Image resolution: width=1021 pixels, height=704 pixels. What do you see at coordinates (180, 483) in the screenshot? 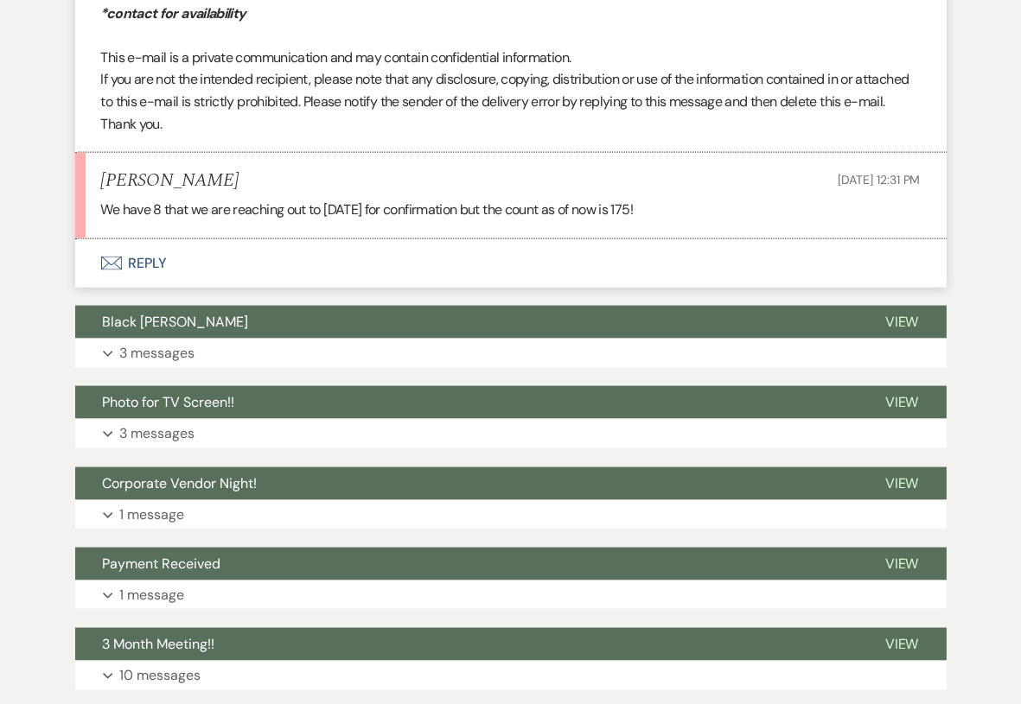
I see `span: Corporate Vendor Night!` at bounding box center [180, 483].